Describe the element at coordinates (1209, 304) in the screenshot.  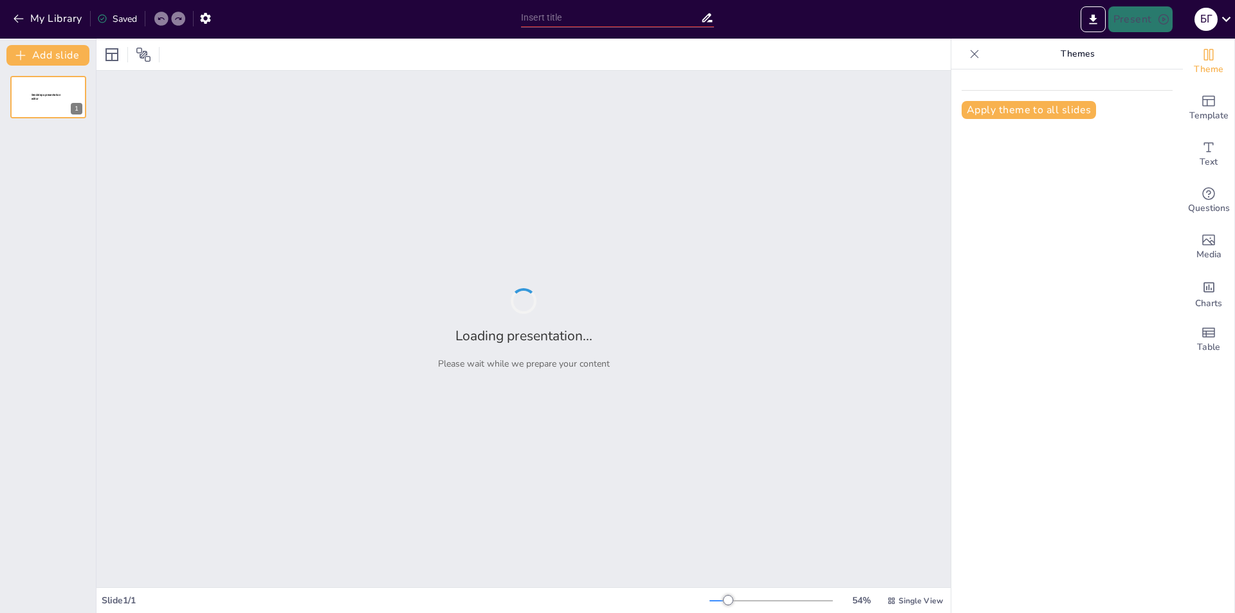
I see `span: Charts` at that location.